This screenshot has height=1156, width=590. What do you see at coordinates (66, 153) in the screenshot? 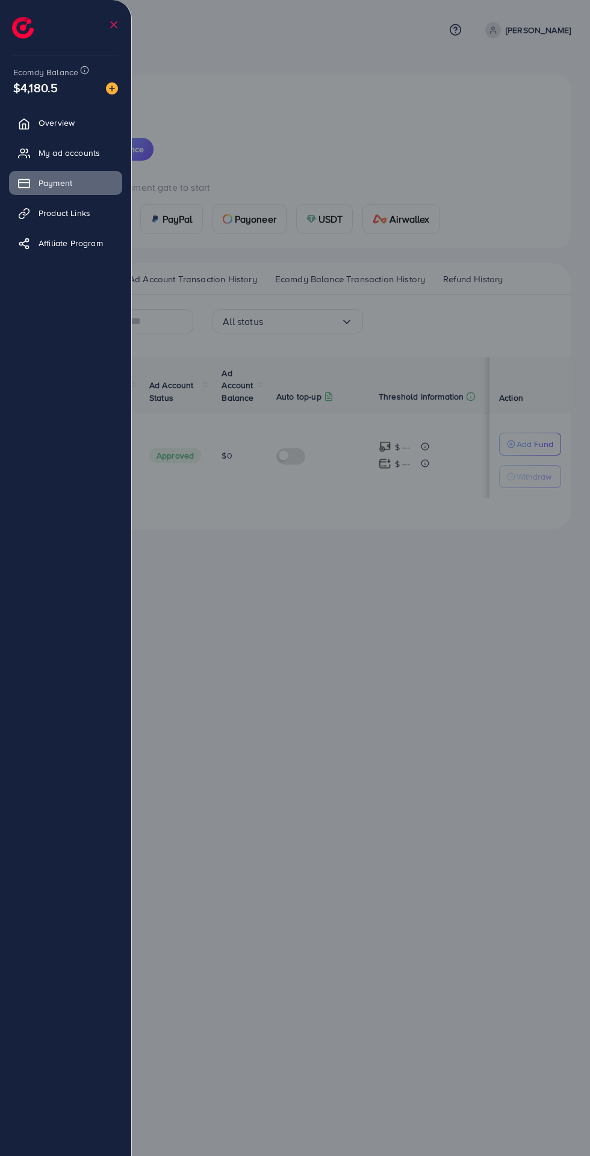
I see `a: My ad accounts` at bounding box center [66, 153].